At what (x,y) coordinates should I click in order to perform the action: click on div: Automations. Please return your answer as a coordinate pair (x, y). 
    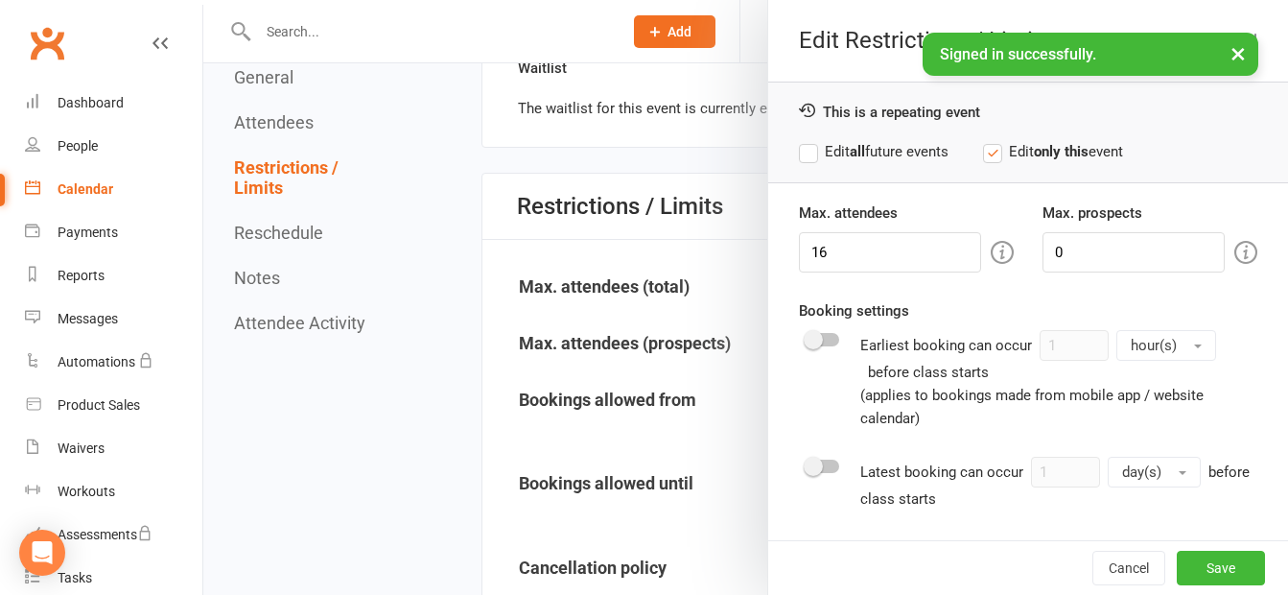
    Looking at the image, I should click on (96, 362).